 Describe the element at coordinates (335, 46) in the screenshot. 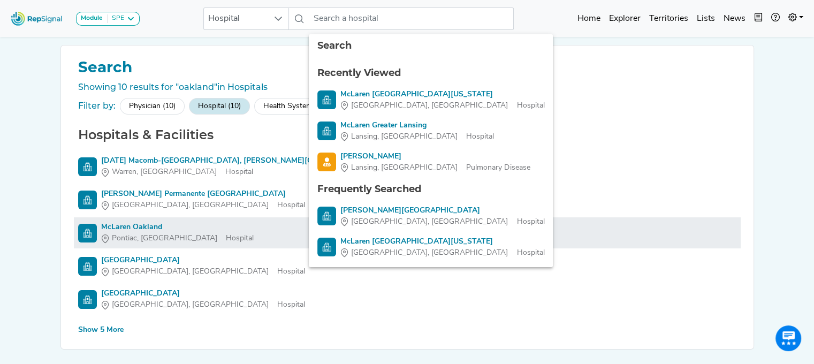

I see `span: Search` at that location.